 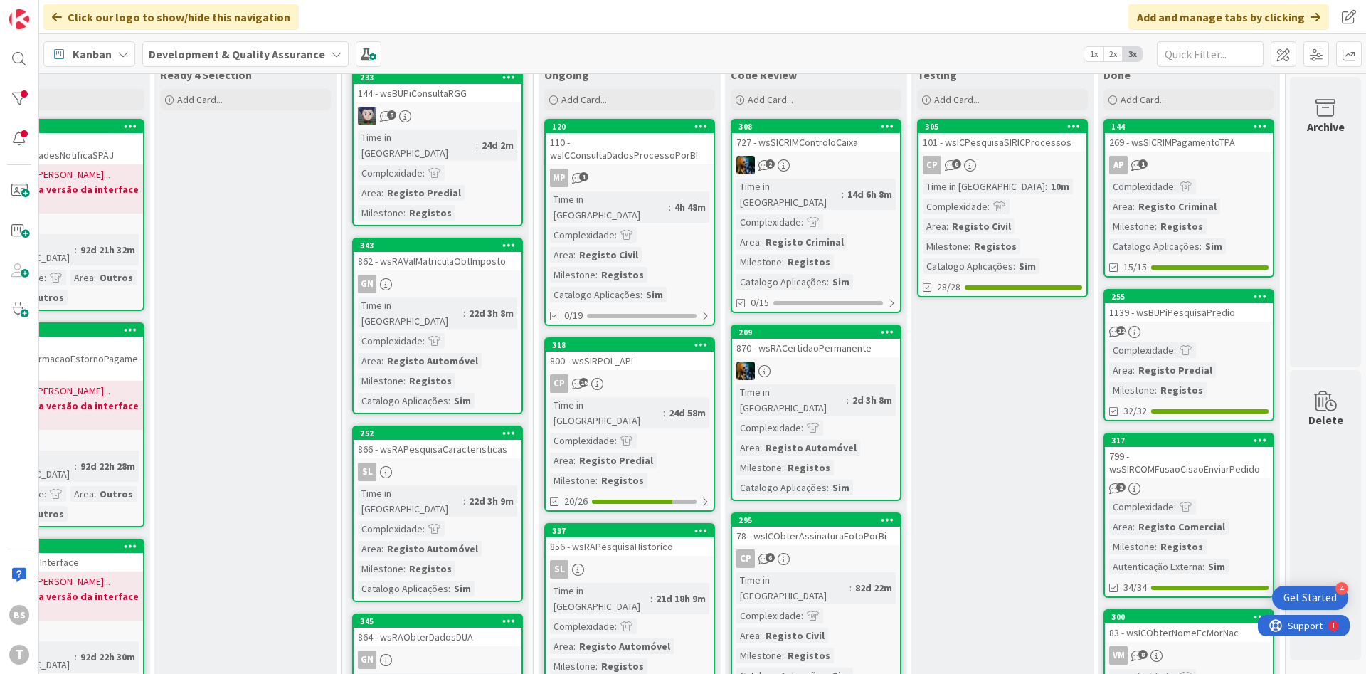 What do you see at coordinates (1310, 598) in the screenshot?
I see `div: Open Get Started checklist, remaining modules: 4` at bounding box center [1310, 598].